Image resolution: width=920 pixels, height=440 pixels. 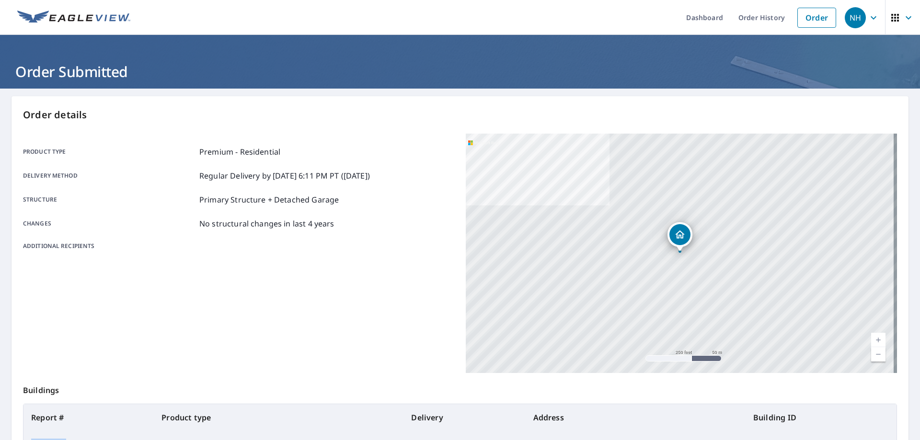 I want to click on p: Product type, so click(x=109, y=152).